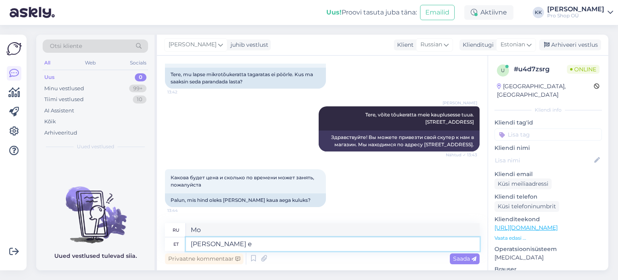 The width and height of the screenshot is (618, 280). I want to click on div: Web, so click(90, 63).